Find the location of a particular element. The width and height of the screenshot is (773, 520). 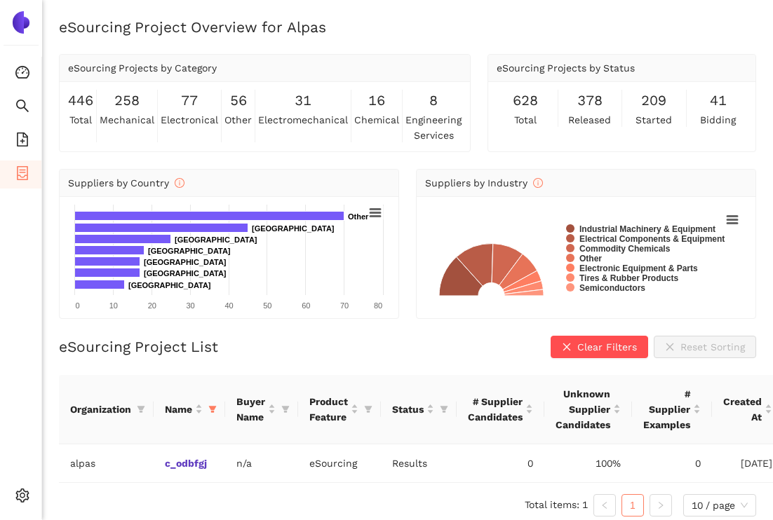

span: 41 is located at coordinates (718, 100).